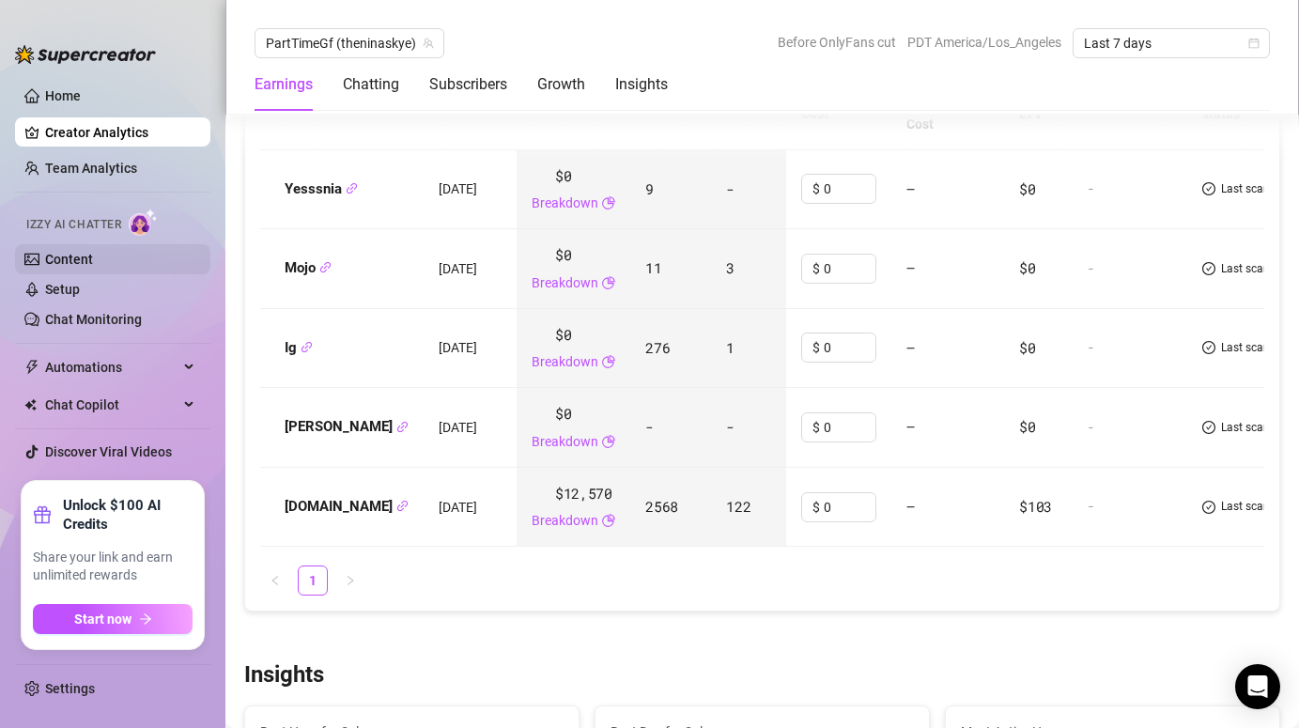 The image size is (1299, 728). Describe the element at coordinates (649, 189) in the screenshot. I see `span: 9` at that location.